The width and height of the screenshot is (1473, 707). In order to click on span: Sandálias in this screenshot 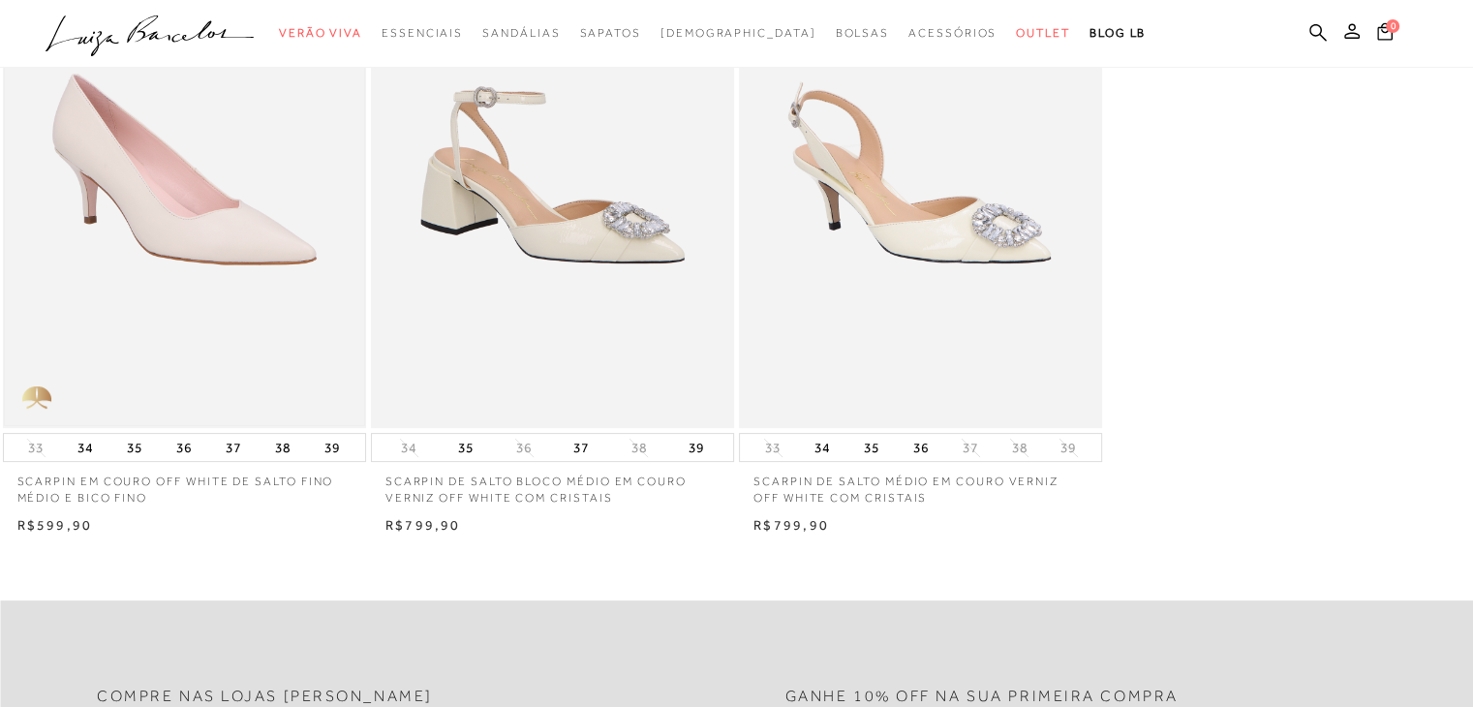, I will do `click(521, 33)`.